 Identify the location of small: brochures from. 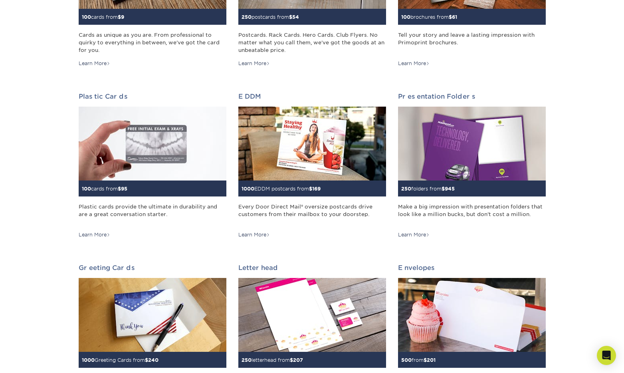
(429, 17).